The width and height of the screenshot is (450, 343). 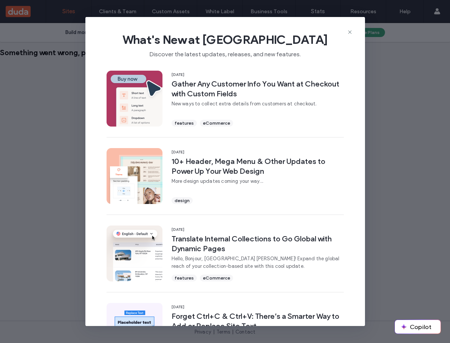 What do you see at coordinates (258, 166) in the screenshot?
I see `span: 10+ Header, Mega Menu & Other Updates to Power Up Your Web Design` at bounding box center [258, 166].